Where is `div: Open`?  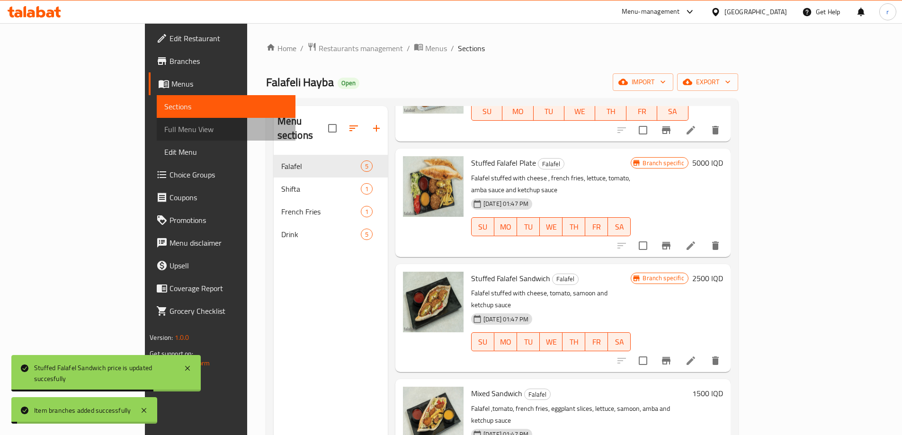 div: Open is located at coordinates (348, 83).